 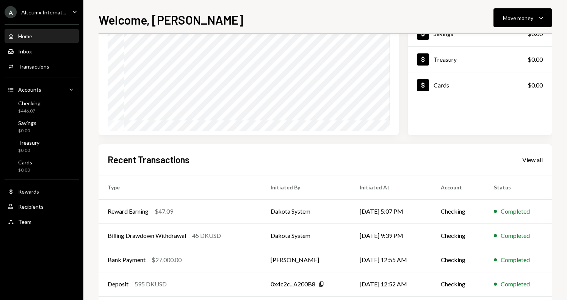 I want to click on a: Checking$446.07, so click(x=42, y=107).